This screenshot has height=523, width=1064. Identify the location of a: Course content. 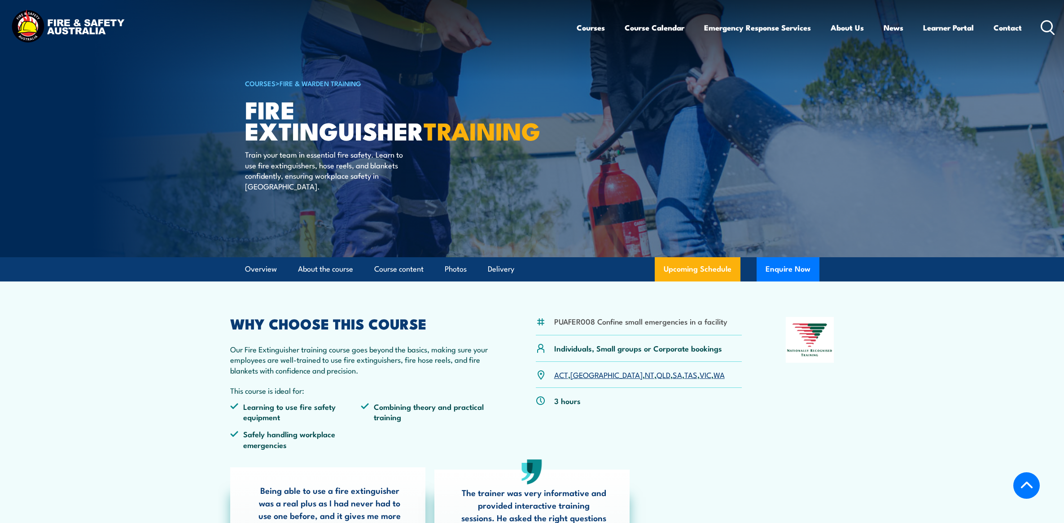
(399, 269).